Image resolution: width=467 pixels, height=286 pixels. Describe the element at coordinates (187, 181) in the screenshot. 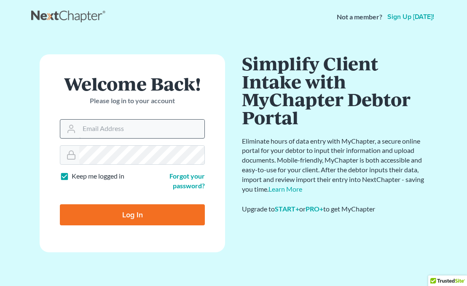

I see `a: Forgot your password?` at that location.